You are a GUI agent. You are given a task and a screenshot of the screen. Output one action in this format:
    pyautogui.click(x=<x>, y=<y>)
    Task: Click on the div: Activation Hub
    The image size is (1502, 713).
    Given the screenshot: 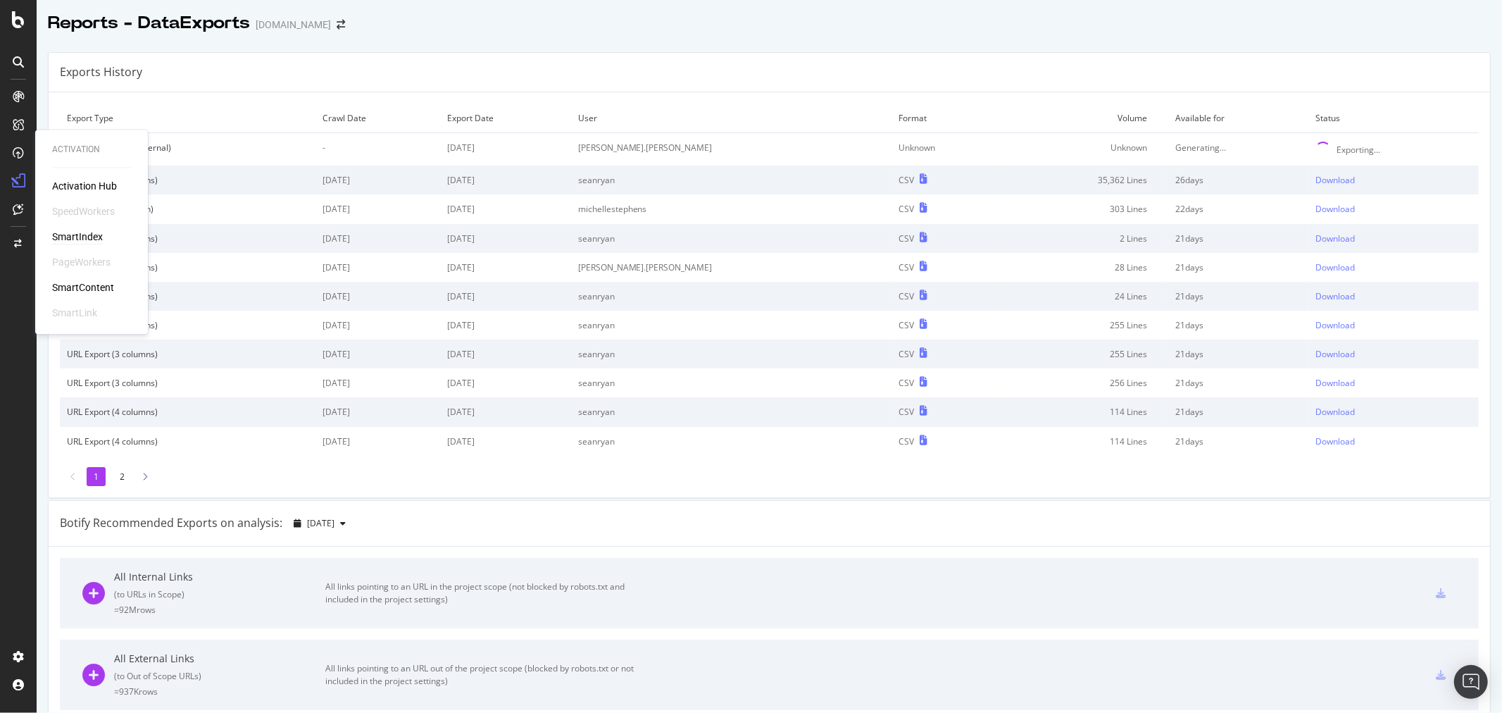 What is the action you would take?
    pyautogui.click(x=85, y=187)
    